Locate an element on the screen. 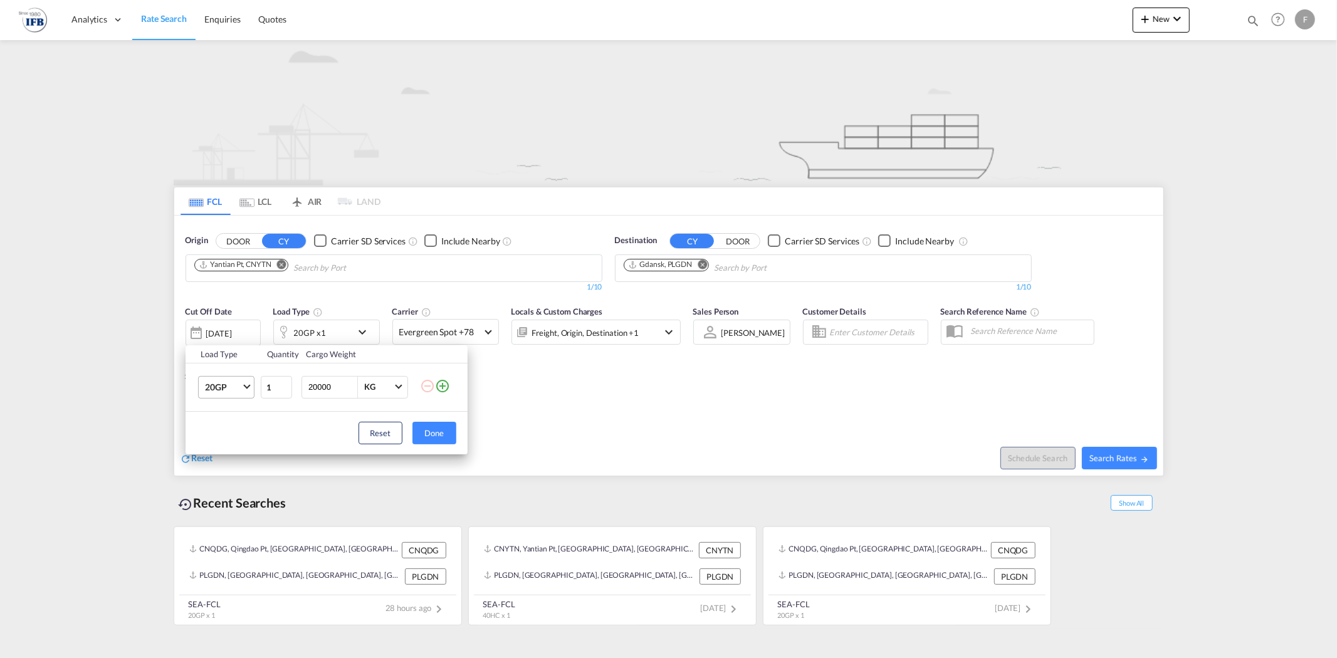 The width and height of the screenshot is (1337, 658). th: Load Type is located at coordinates (222, 354).